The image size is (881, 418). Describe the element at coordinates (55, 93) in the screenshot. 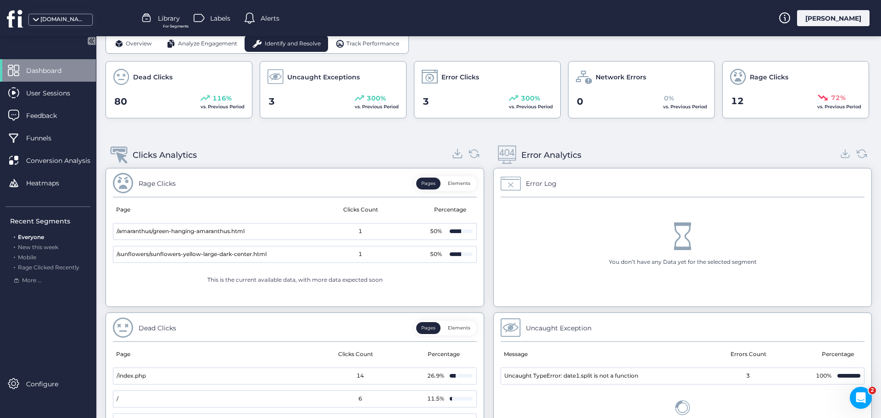

I see `span: User Sessions` at that location.